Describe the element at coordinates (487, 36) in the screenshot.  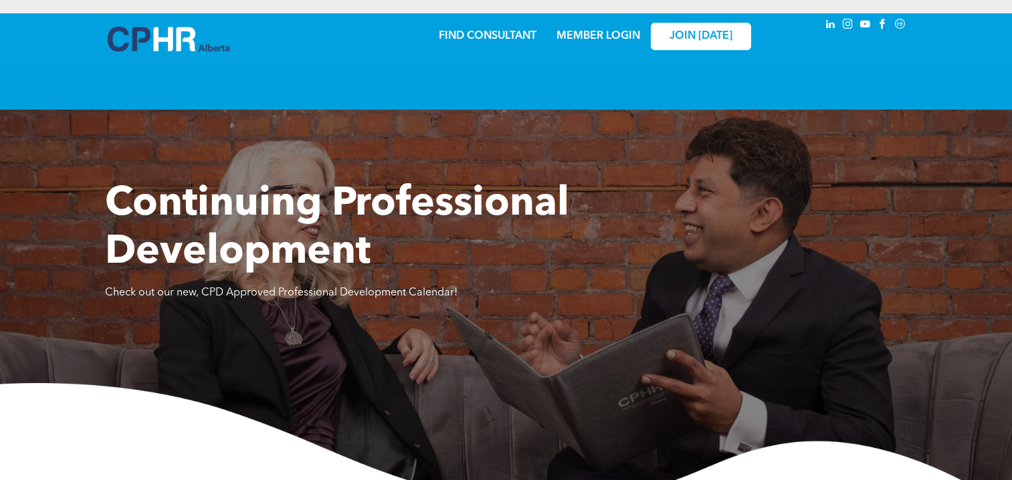
I see `a: FIND CONSULTANT` at that location.